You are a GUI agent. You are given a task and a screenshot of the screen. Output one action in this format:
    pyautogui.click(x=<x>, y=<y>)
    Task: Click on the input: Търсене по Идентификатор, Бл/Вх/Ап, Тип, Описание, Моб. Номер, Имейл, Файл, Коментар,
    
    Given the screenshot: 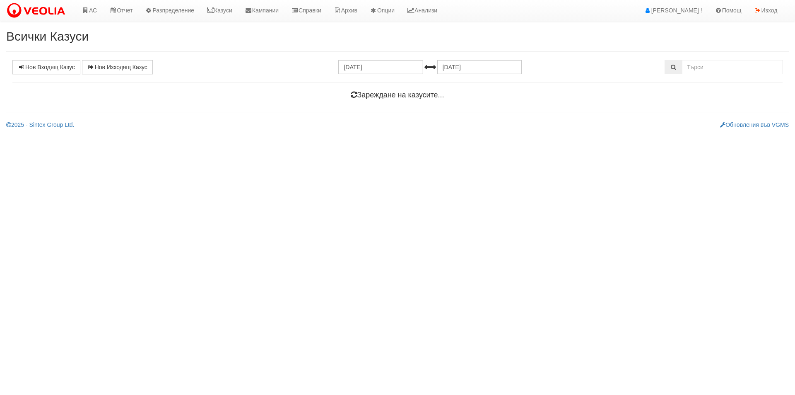 What is the action you would take?
    pyautogui.click(x=732, y=67)
    